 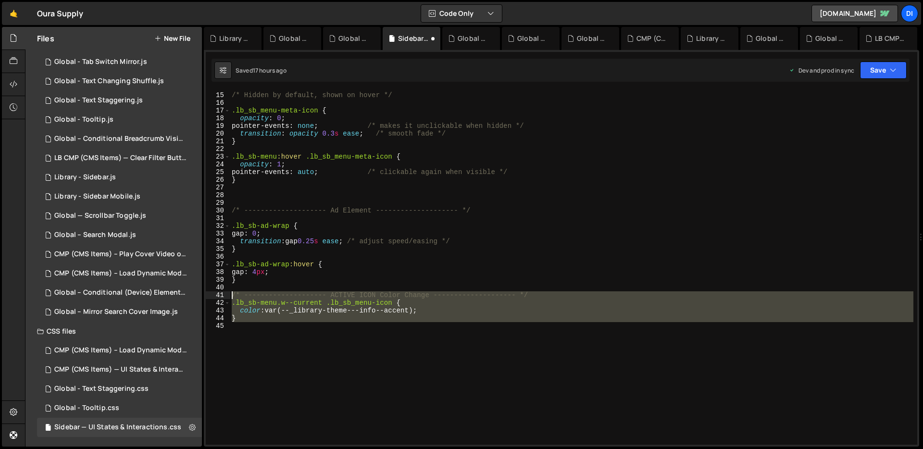 I want to click on div: 19, so click(x=218, y=126).